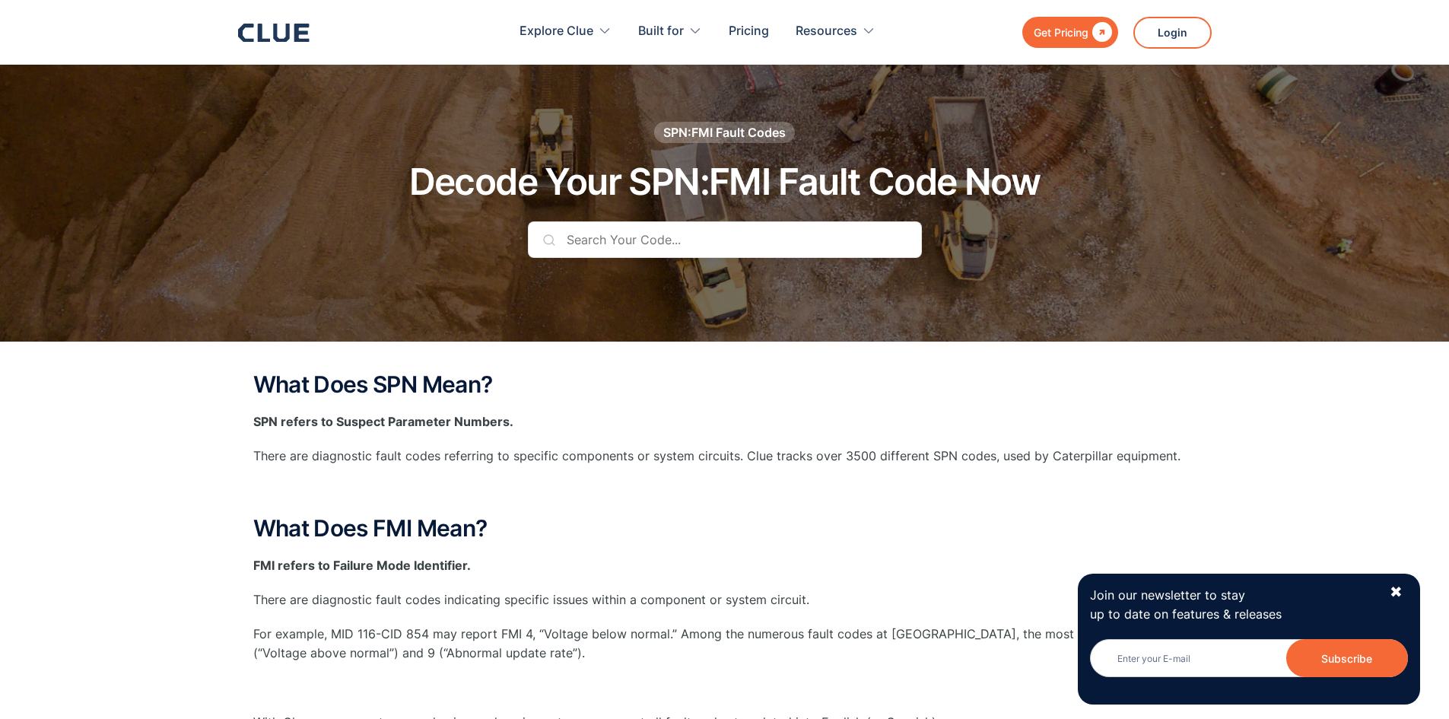  I want to click on h2: What Does SPN Mean?, so click(725, 384).